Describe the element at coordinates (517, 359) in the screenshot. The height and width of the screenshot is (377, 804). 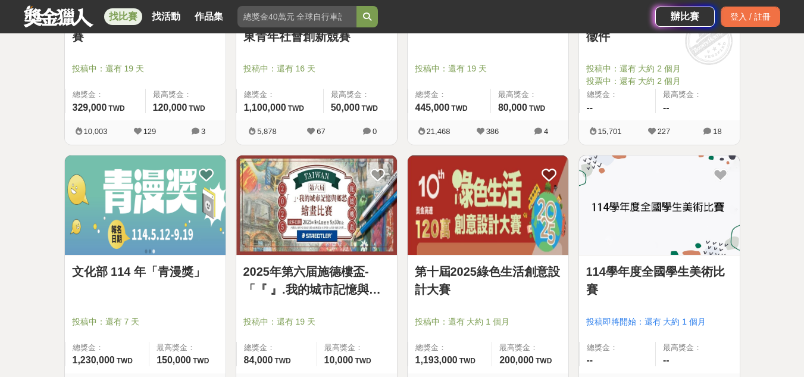
I see `span: 200,000` at that location.